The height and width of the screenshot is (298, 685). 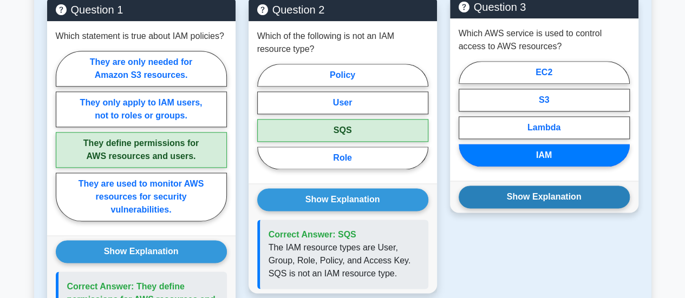 What do you see at coordinates (343, 103) in the screenshot?
I see `label: User` at bounding box center [343, 103].